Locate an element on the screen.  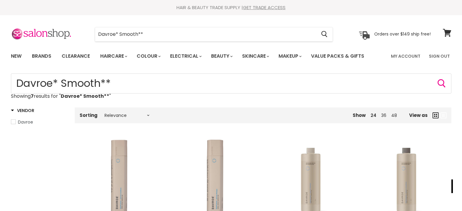
a: Makeup is located at coordinates (289, 56).